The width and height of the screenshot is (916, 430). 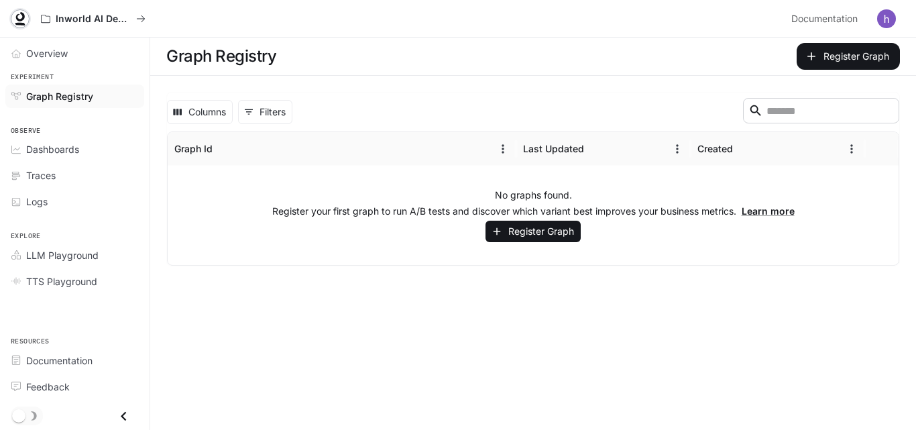 I want to click on a: Graph Registry, so click(x=74, y=96).